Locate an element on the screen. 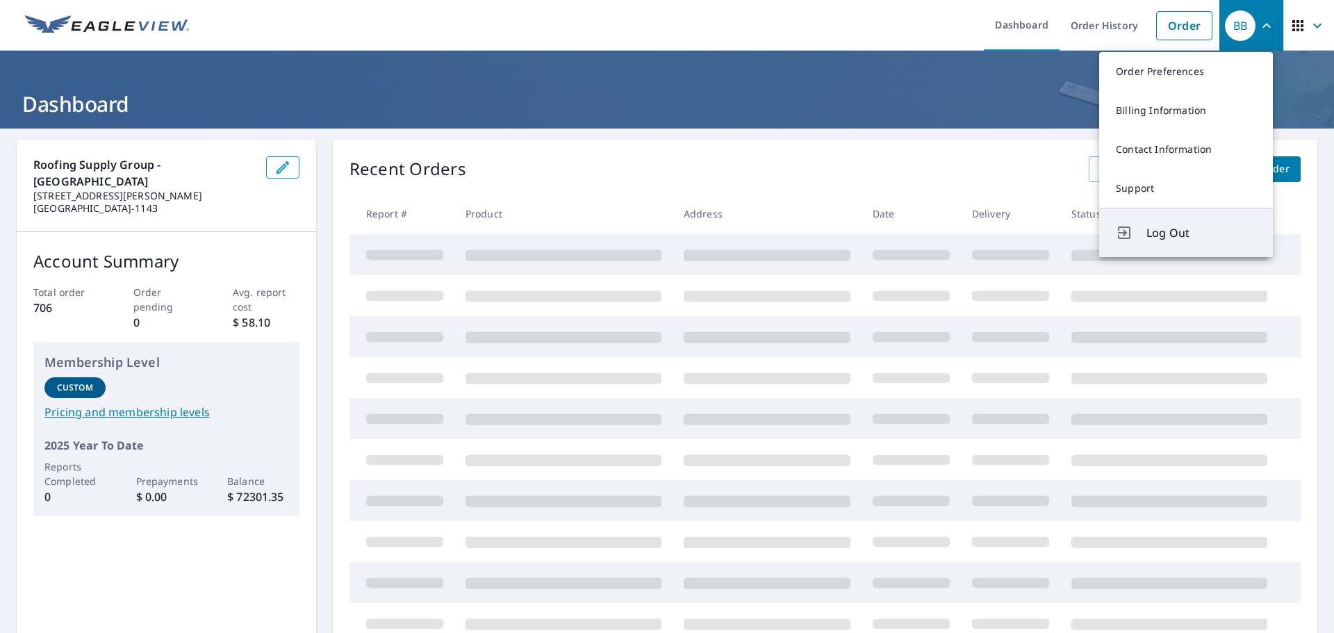 Image resolution: width=1334 pixels, height=633 pixels. p: Recent Orders is located at coordinates (408, 169).